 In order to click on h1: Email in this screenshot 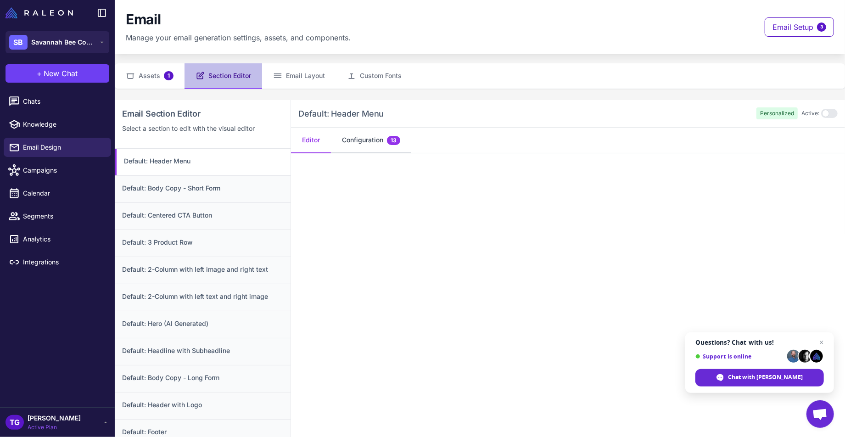, I will do `click(143, 20)`.